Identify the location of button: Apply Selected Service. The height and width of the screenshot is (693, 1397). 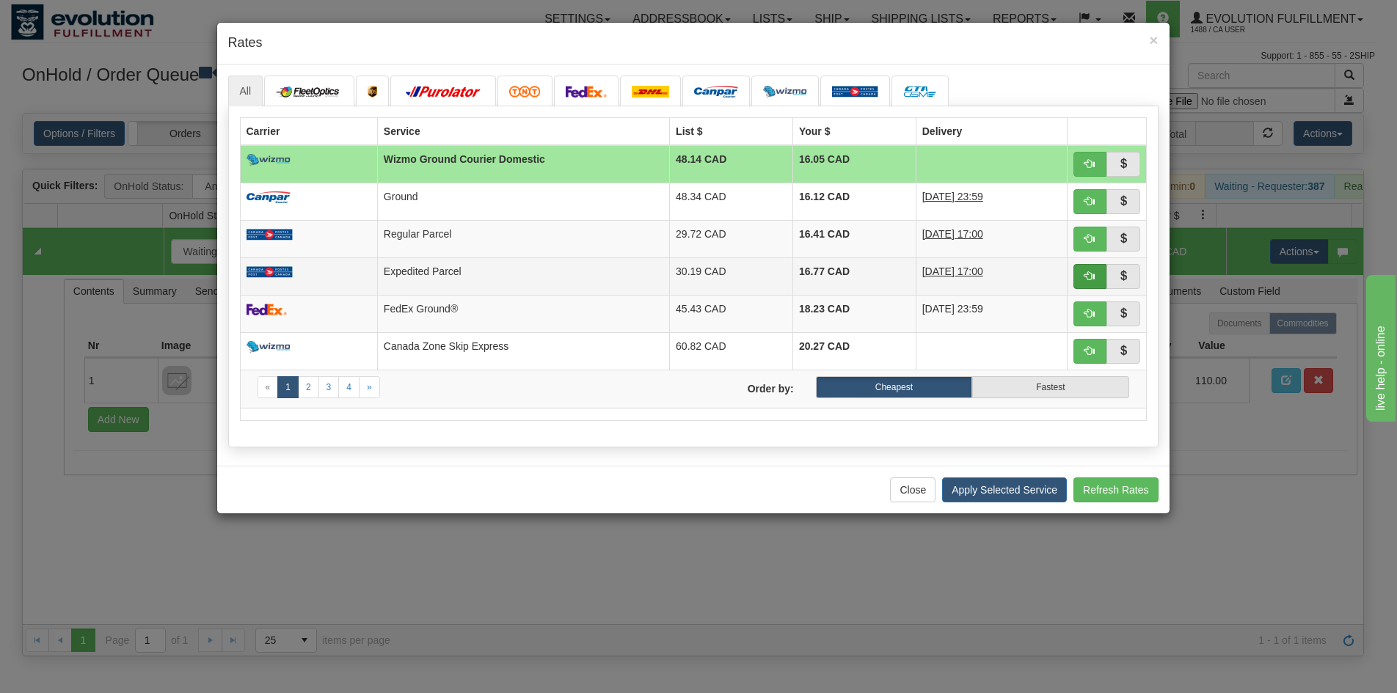
(1004, 490).